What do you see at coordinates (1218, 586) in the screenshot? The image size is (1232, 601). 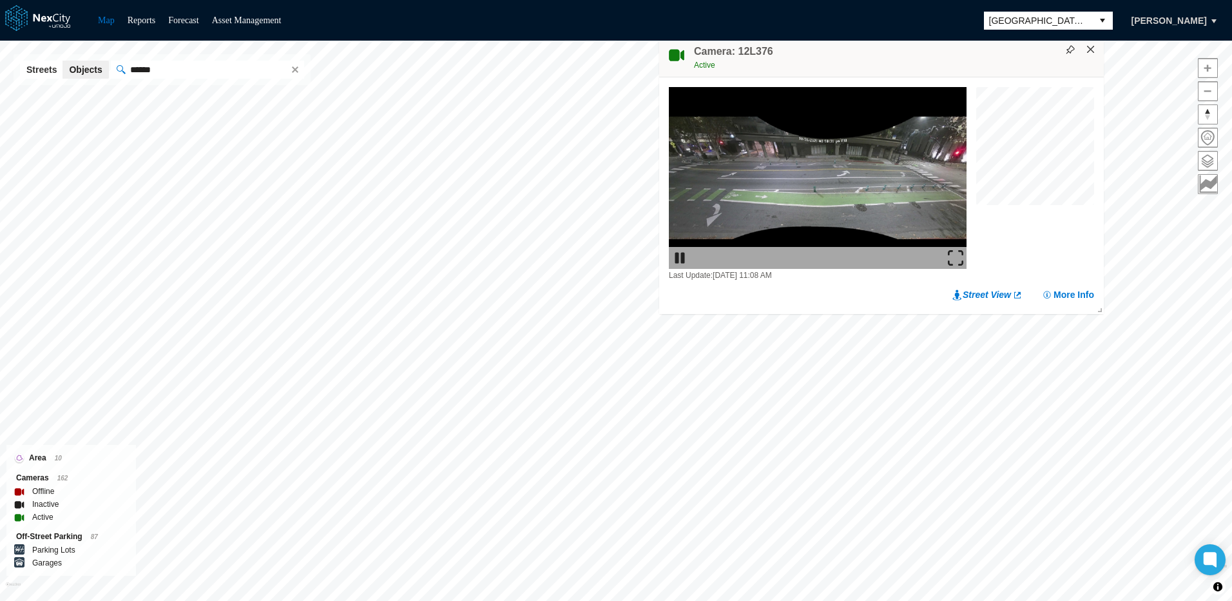 I see `button: Toggle attribution` at bounding box center [1218, 586].